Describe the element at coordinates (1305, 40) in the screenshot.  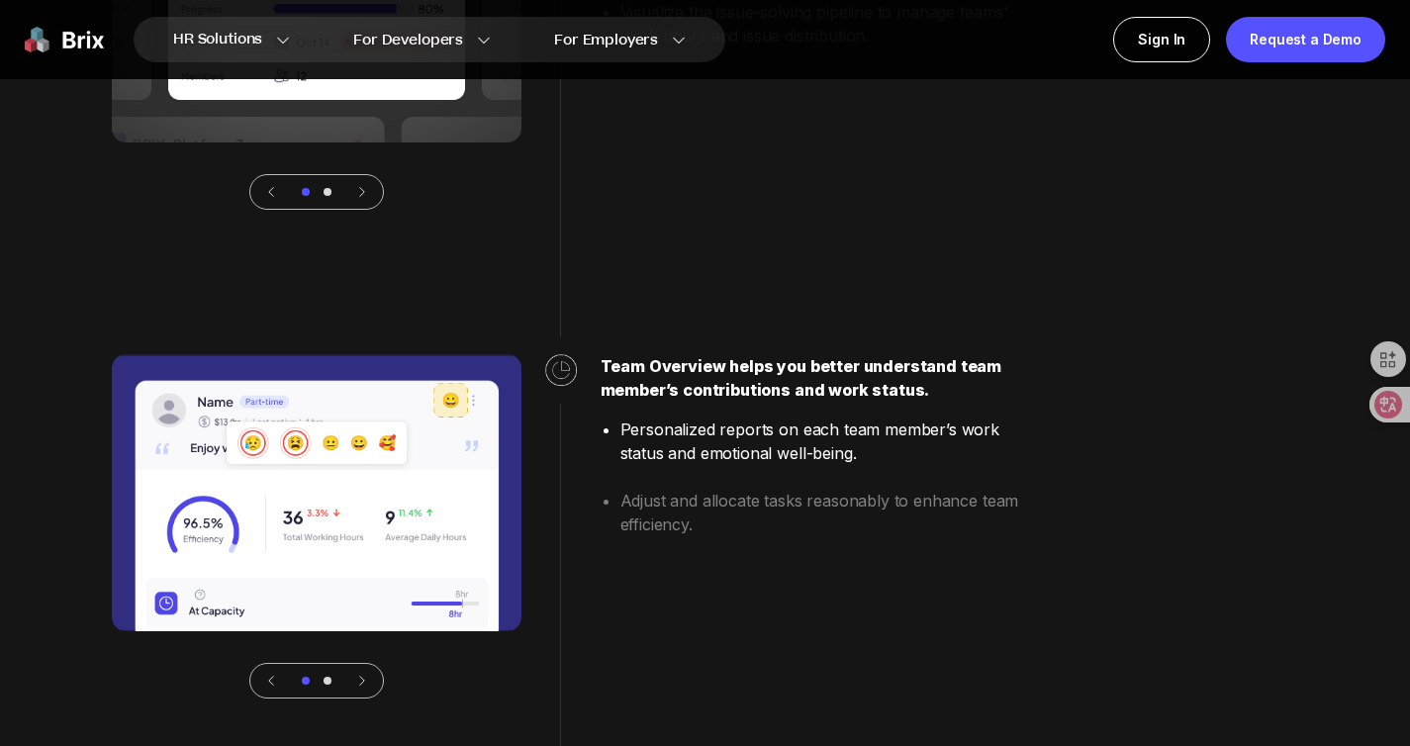
I see `div: Request a Demo` at that location.